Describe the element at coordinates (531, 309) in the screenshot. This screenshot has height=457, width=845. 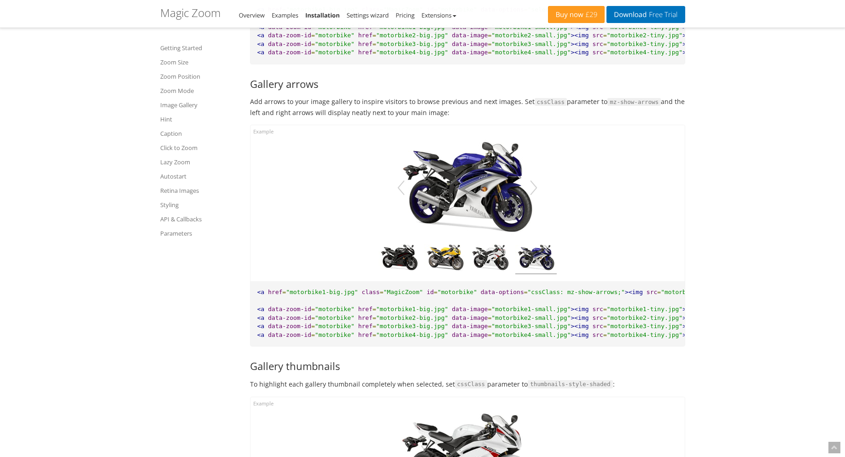
I see `span: "motorbike1-small.jpg"` at that location.